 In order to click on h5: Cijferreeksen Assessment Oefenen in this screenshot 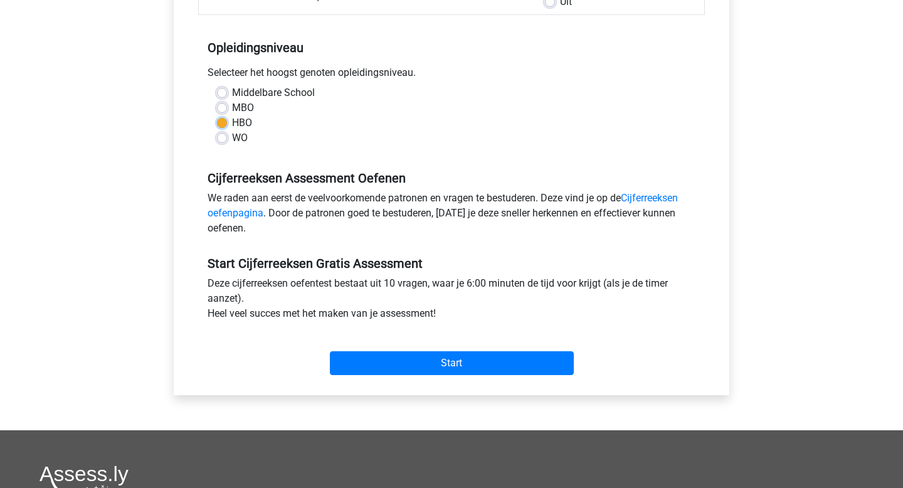, I will do `click(452, 178)`.